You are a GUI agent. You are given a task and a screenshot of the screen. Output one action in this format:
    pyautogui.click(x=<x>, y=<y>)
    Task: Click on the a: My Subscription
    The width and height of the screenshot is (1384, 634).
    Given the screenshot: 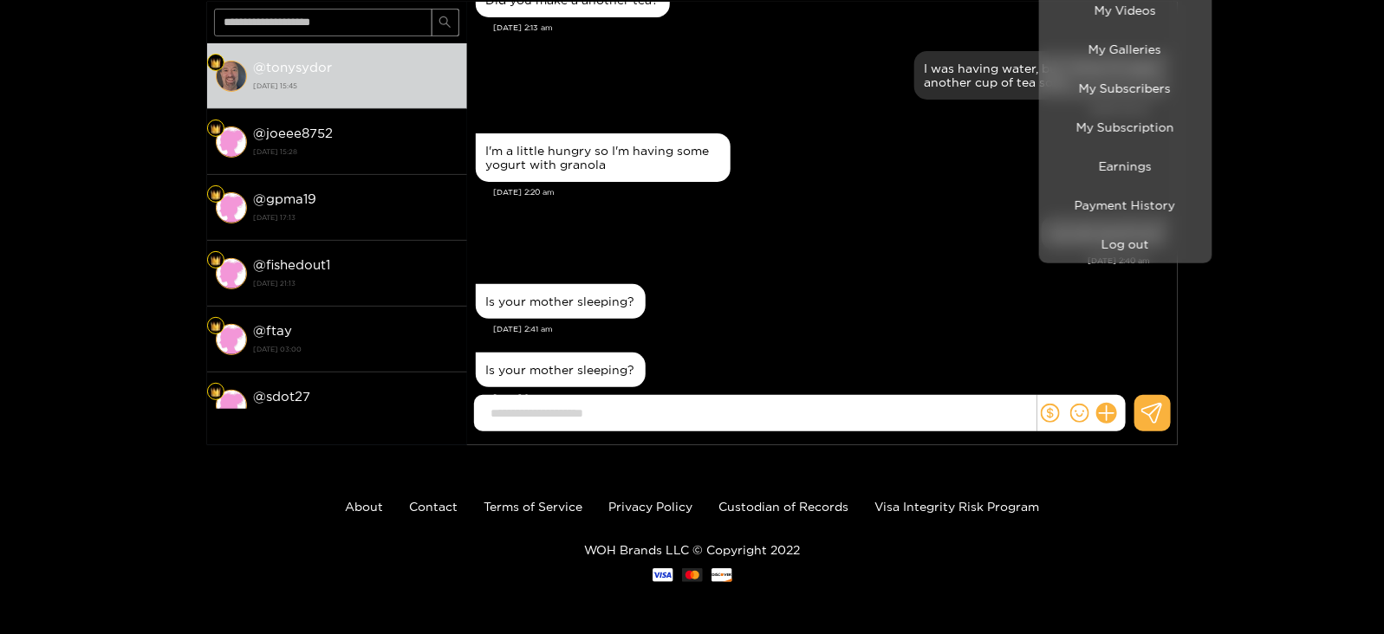 What is the action you would take?
    pyautogui.click(x=1125, y=126)
    